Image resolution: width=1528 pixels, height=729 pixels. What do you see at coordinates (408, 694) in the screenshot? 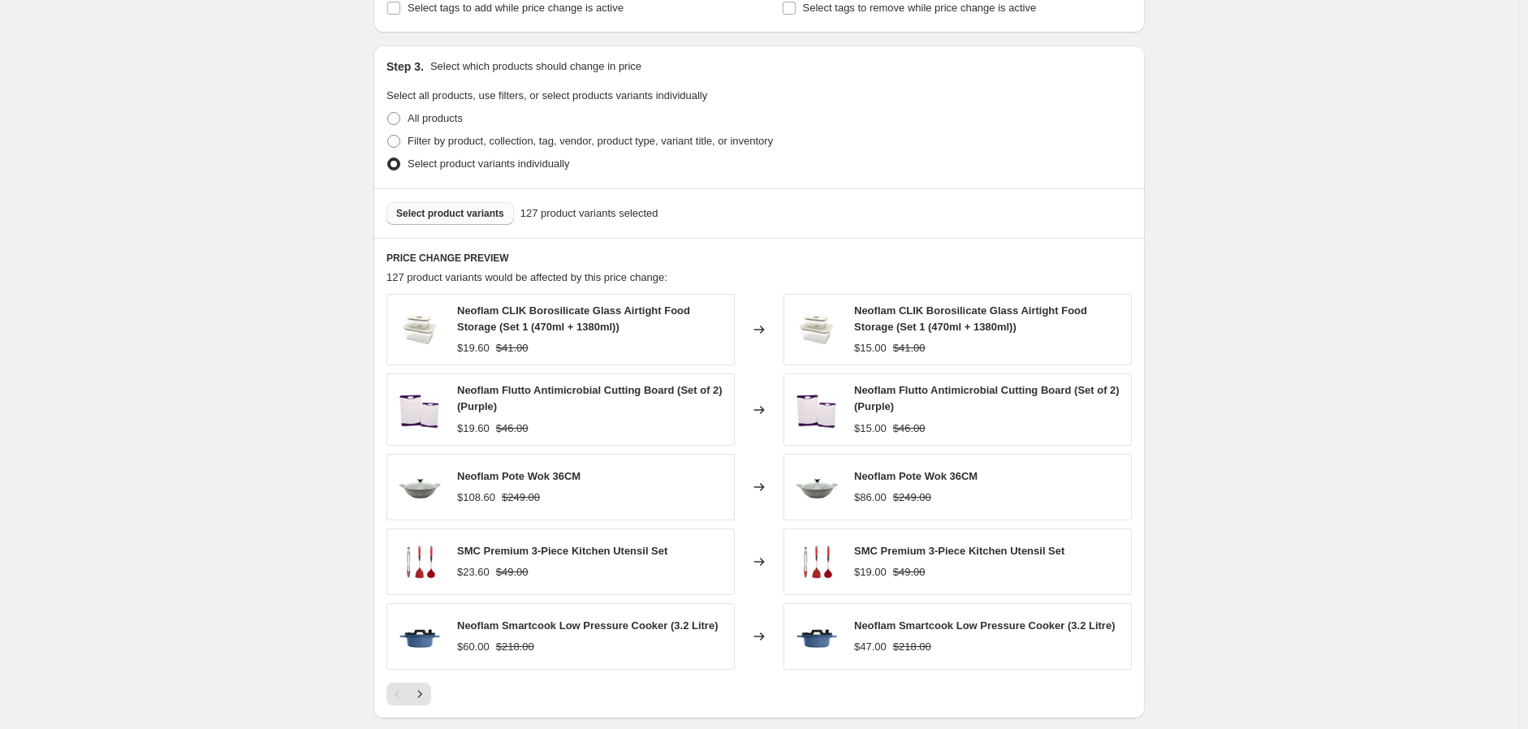
I see `nav: Pagination` at bounding box center [408, 694].